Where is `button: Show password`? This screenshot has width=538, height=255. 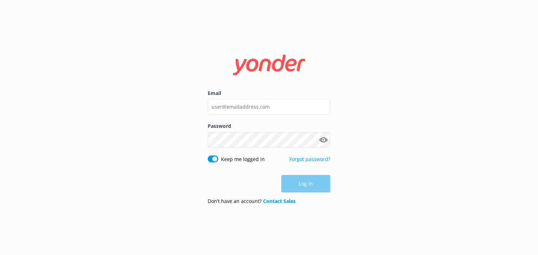
button: Show password is located at coordinates (323, 140).